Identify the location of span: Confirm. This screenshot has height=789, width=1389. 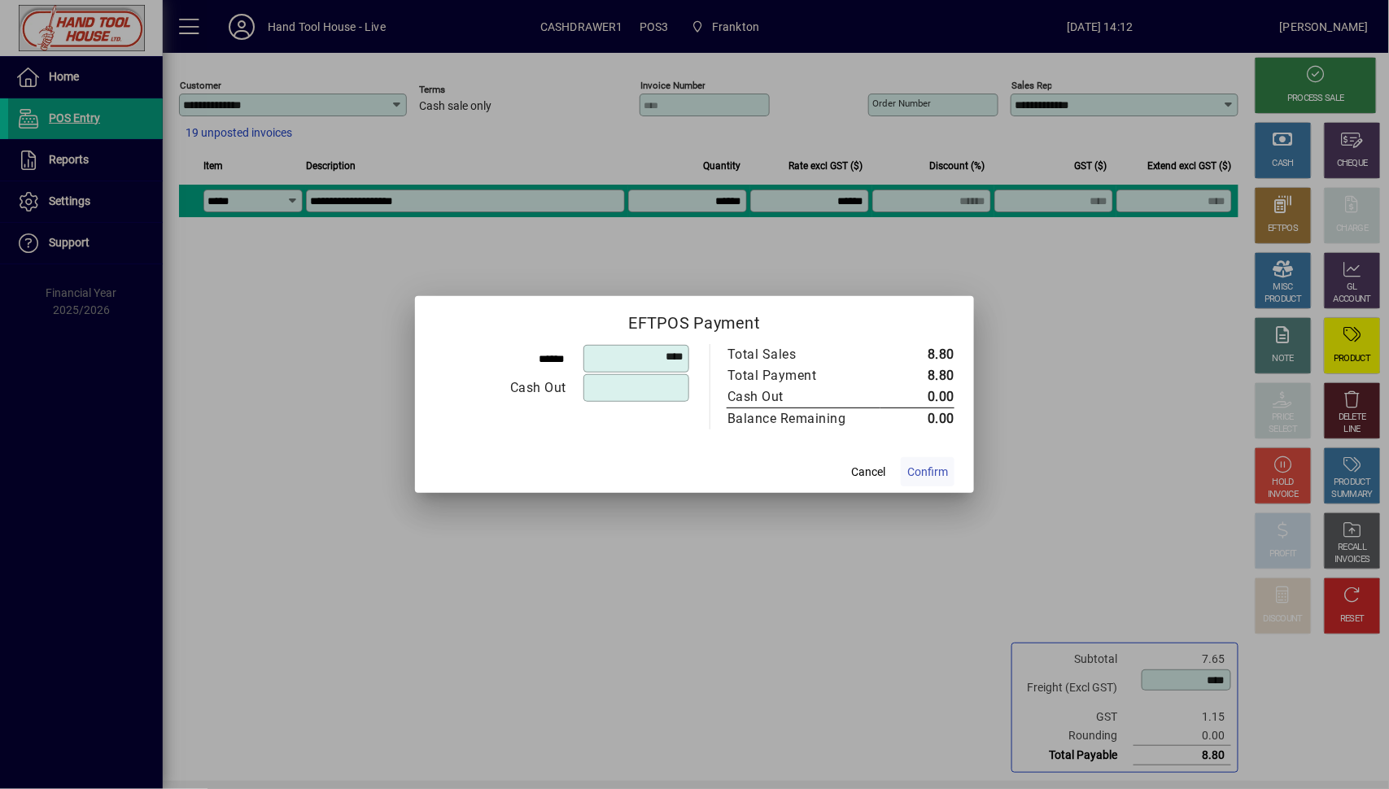
(927, 472).